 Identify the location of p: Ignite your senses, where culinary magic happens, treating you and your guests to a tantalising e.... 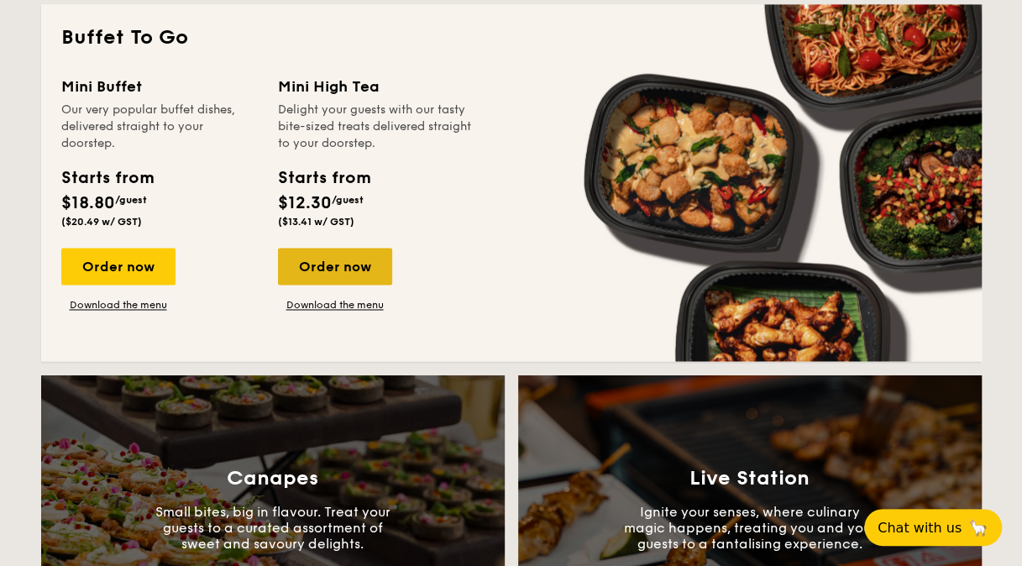
(750, 526).